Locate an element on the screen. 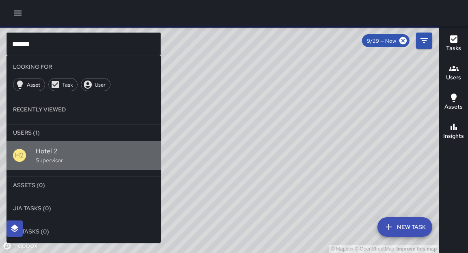 This screenshot has width=468, height=253. li: Recently Viewed is located at coordinates (84, 109).